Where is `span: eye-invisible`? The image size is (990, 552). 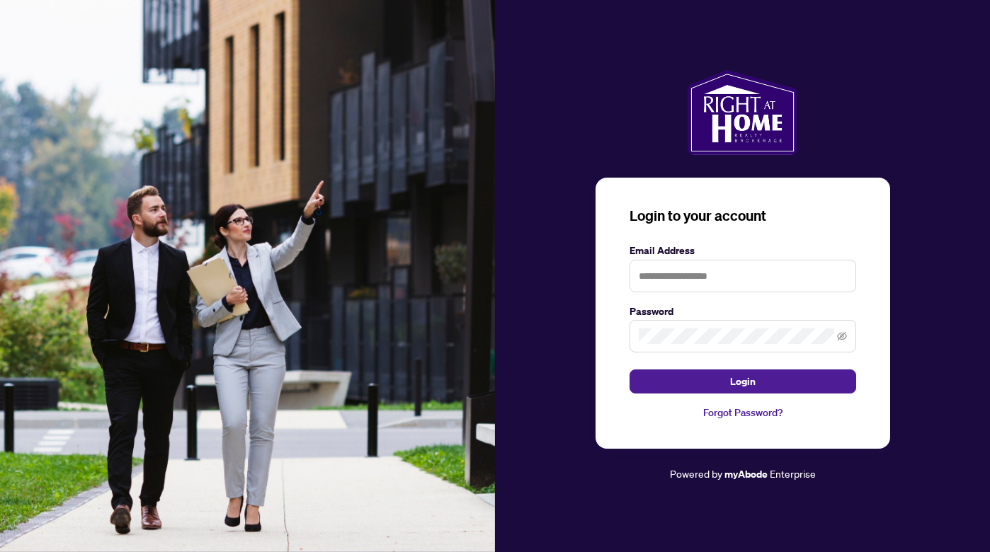 span: eye-invisible is located at coordinates (842, 336).